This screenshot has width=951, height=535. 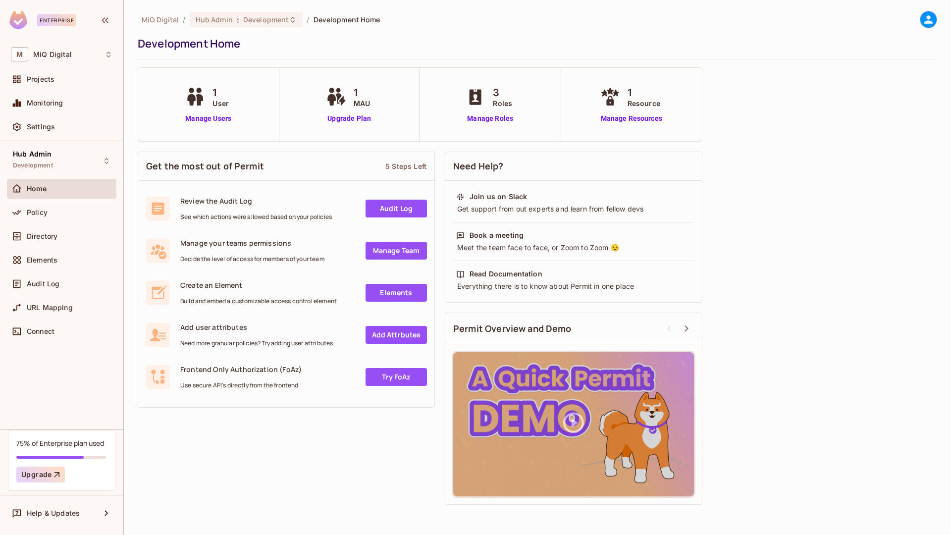 I want to click on a: Manage Team, so click(x=396, y=251).